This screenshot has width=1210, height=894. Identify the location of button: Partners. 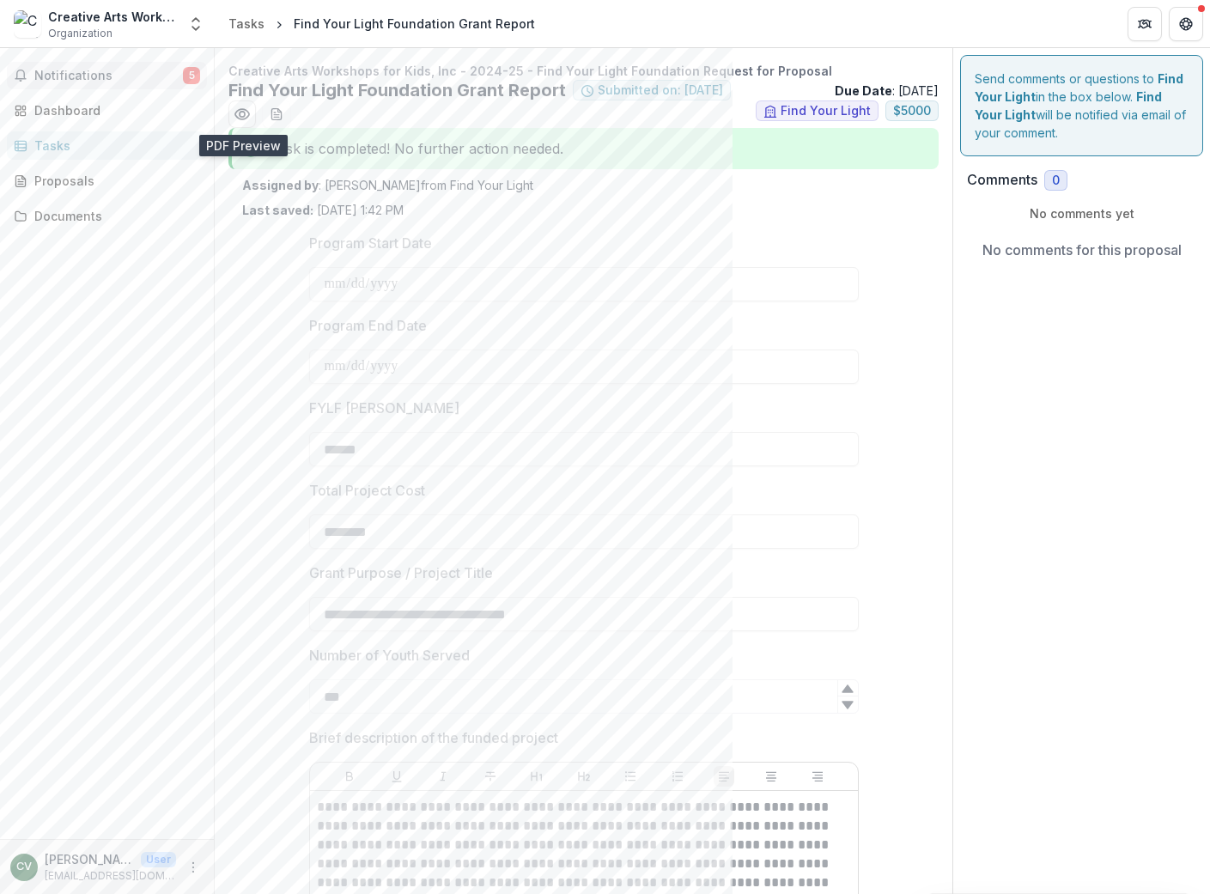
(1145, 24).